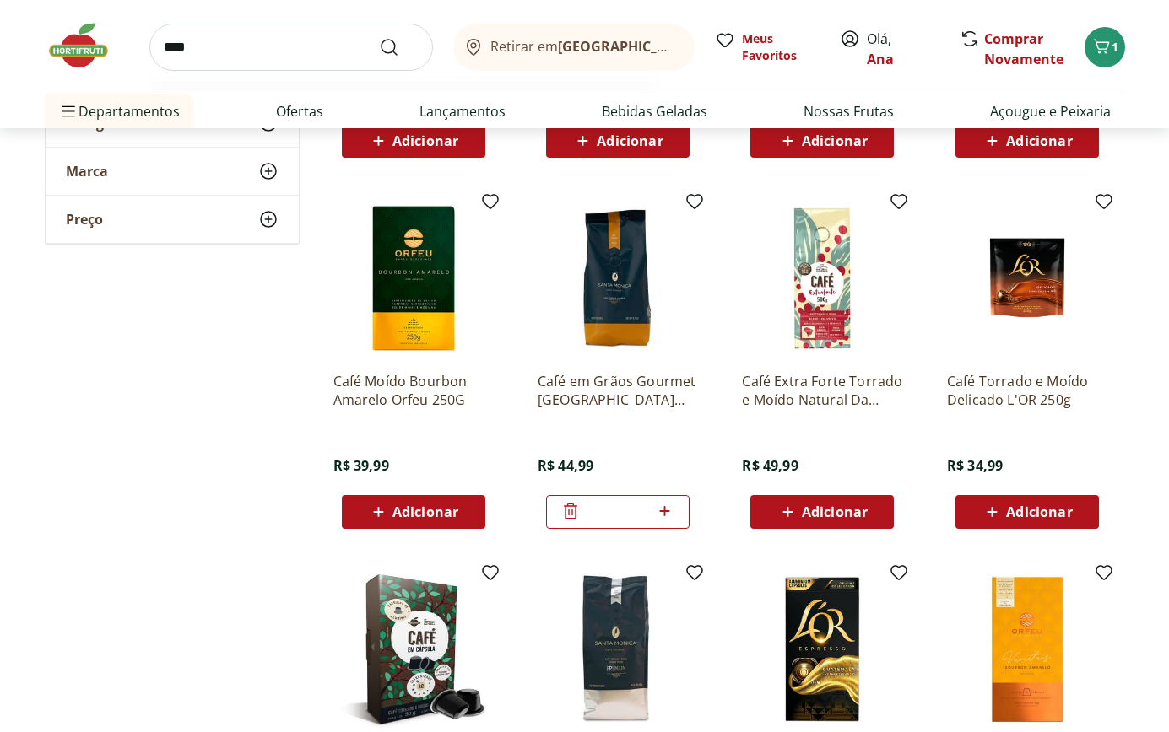 This screenshot has width=1169, height=732. Describe the element at coordinates (300, 111) in the screenshot. I see `a: Ofertas` at that location.